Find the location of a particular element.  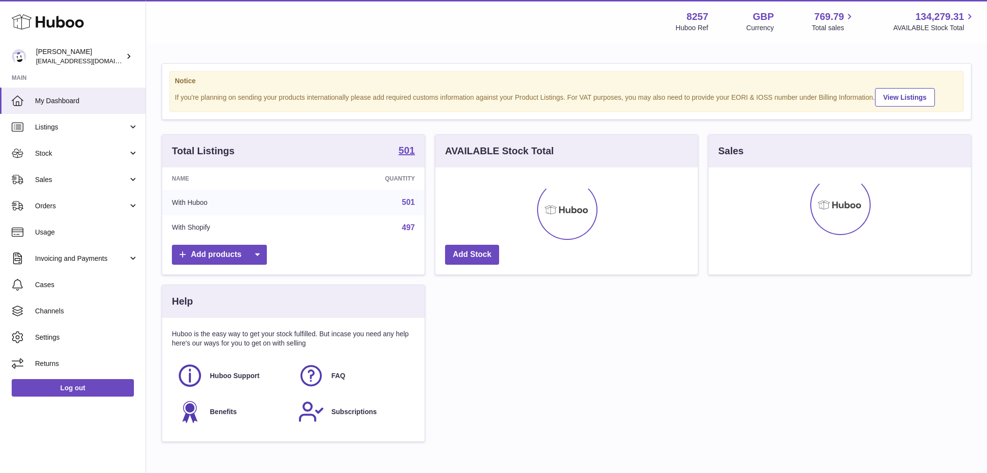

div: If you're planning on sending your products internationally please add required customs informati... is located at coordinates (566, 96).